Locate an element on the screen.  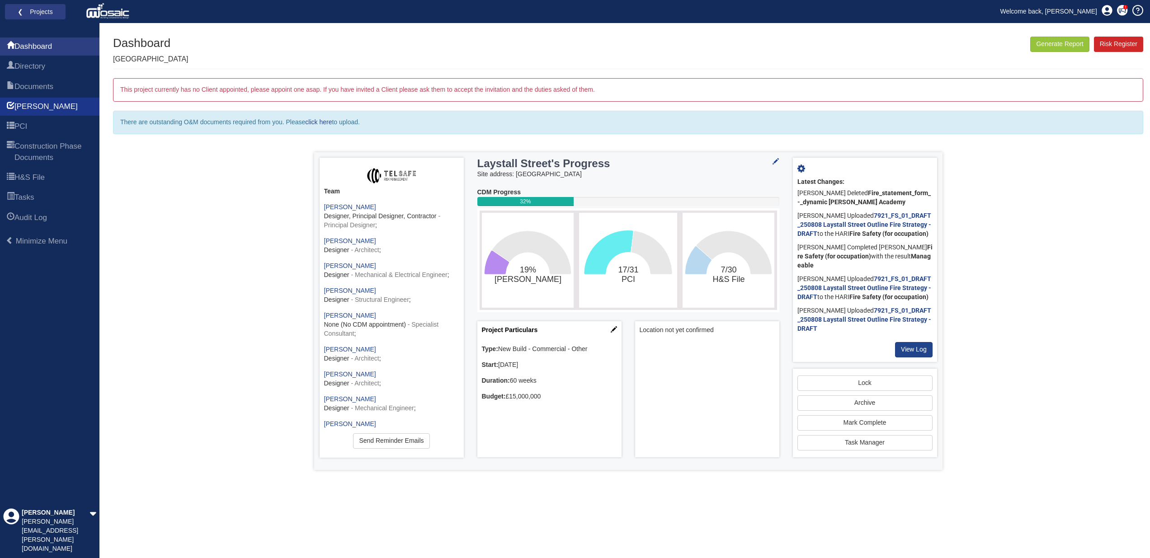
span: Dashboard is located at coordinates (10, 47).